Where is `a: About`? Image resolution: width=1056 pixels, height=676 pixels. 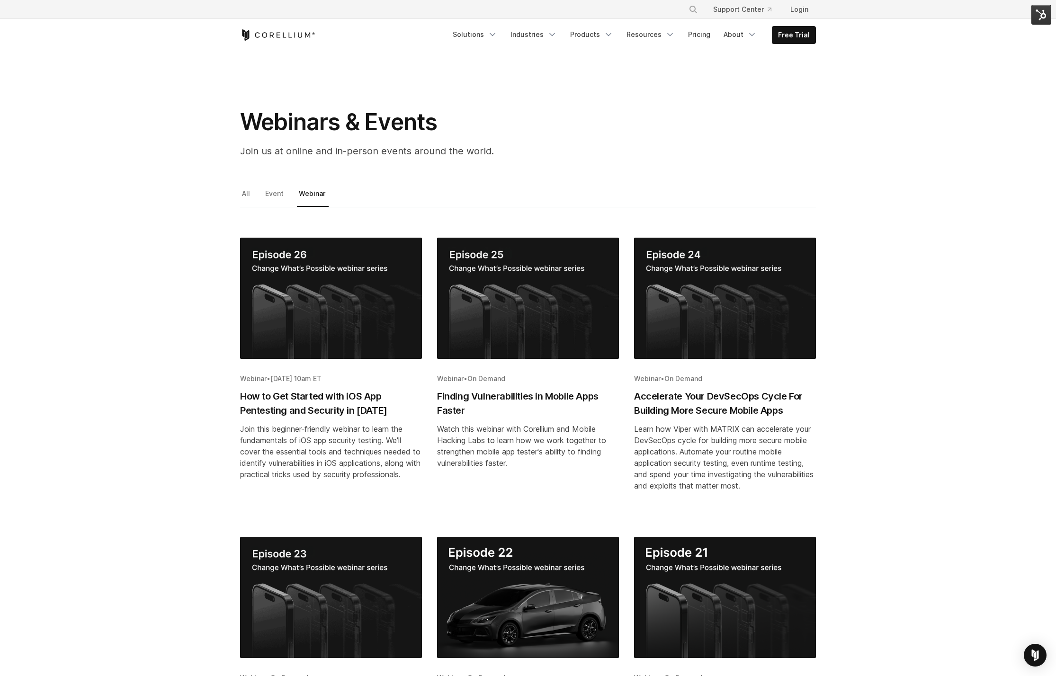
a: About is located at coordinates (740, 35).